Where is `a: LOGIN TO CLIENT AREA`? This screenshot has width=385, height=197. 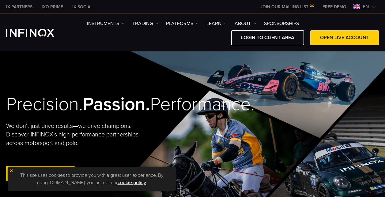 a: LOGIN TO CLIENT AREA is located at coordinates (268, 38).